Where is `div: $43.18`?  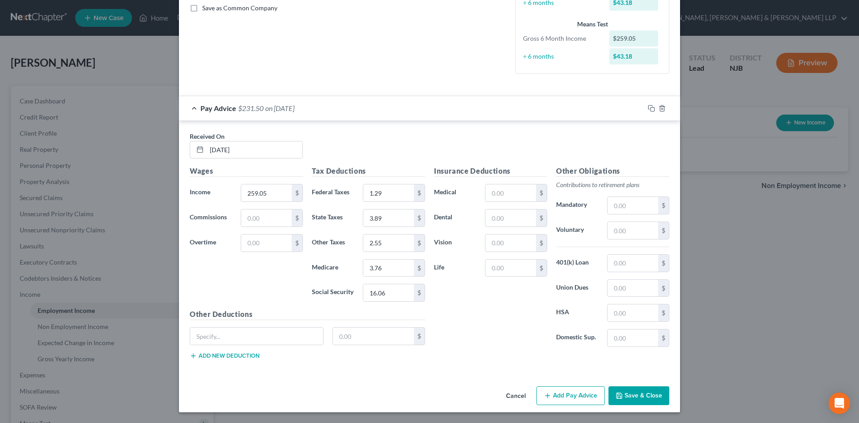 div: $43.18 is located at coordinates (634, 56).